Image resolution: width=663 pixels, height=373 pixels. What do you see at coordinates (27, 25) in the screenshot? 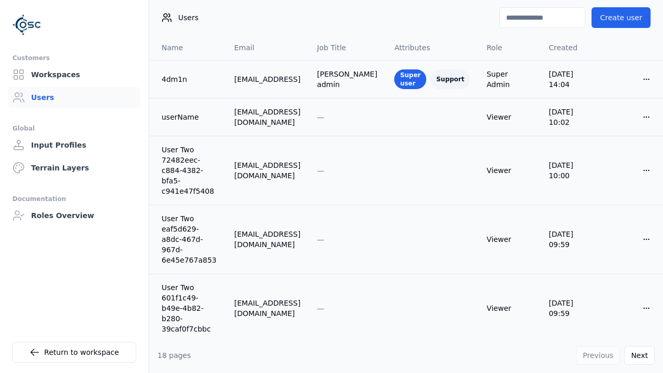
I see `img: Logo` at bounding box center [27, 25].